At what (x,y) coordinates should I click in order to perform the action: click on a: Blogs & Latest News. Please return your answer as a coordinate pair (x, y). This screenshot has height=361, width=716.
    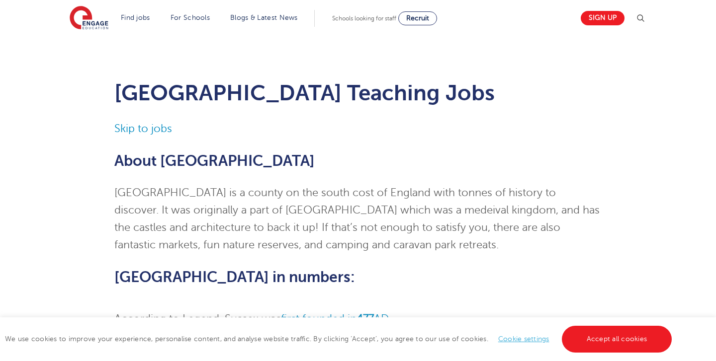
    Looking at the image, I should click on (264, 17).